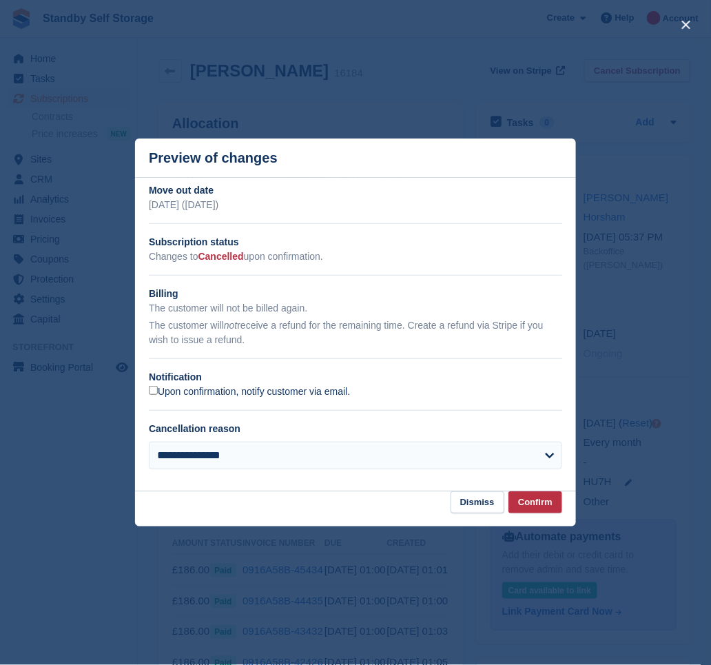  I want to click on label: Cancellation reason, so click(194, 429).